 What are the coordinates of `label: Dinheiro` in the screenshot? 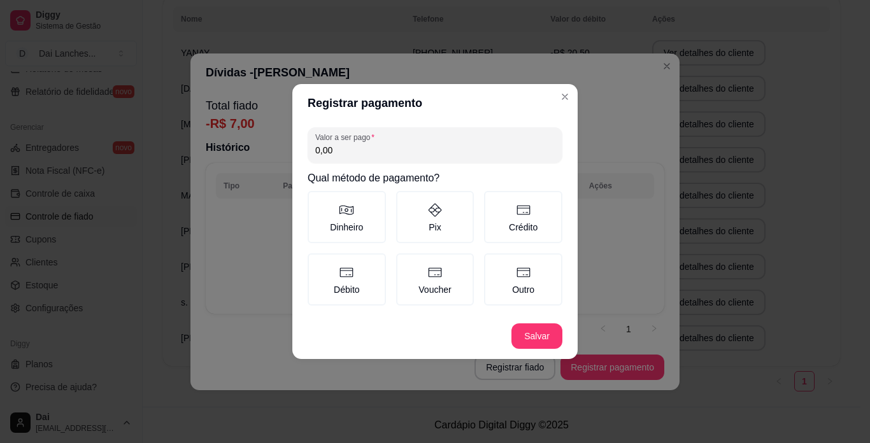 It's located at (346, 217).